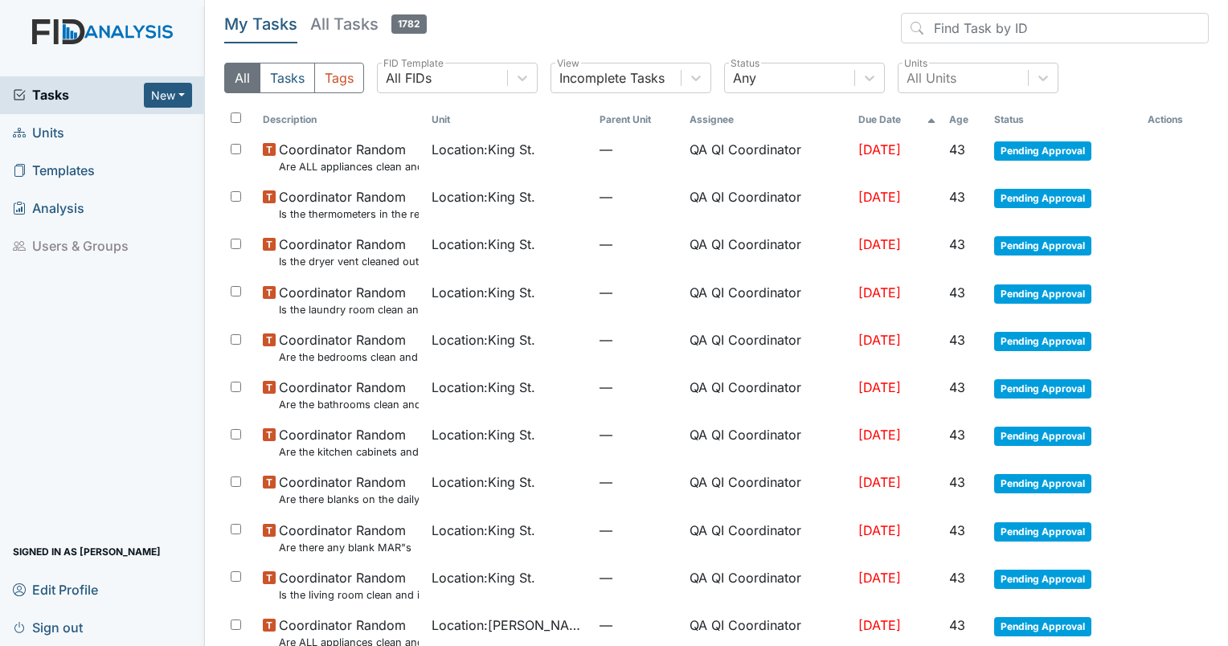 The image size is (1228, 646). I want to click on span: Coordinator Random Is the laundry room clean and in good repair?, so click(349, 300).